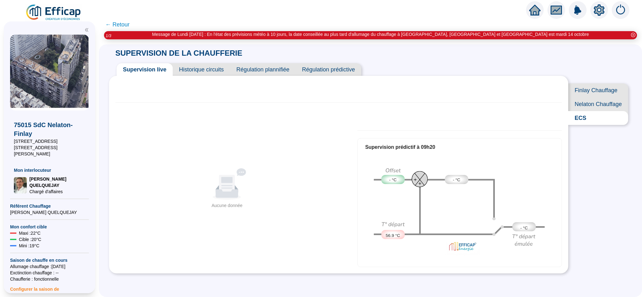 This screenshot has width=642, height=297. I want to click on span: Régulation prédictive, so click(328, 70).